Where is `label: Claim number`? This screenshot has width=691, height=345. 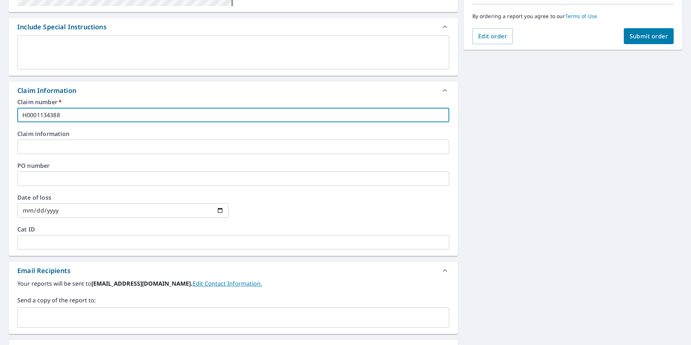 label: Claim number is located at coordinates (233, 102).